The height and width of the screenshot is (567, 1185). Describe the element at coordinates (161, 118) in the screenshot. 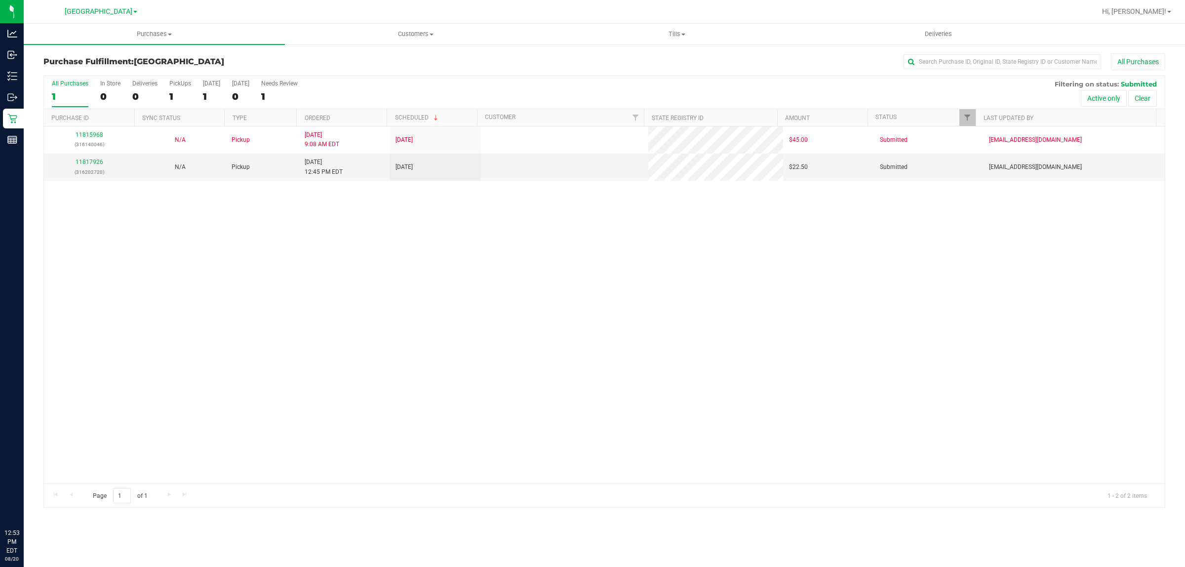

I see `a: Sync Status` at that location.